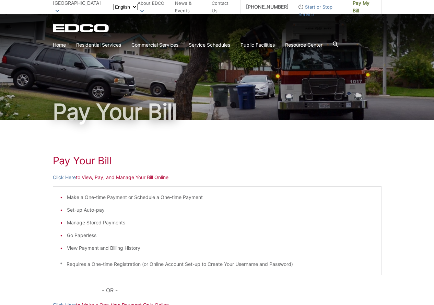  Describe the element at coordinates (258, 45) in the screenshot. I see `a: Public Facilities` at that location.